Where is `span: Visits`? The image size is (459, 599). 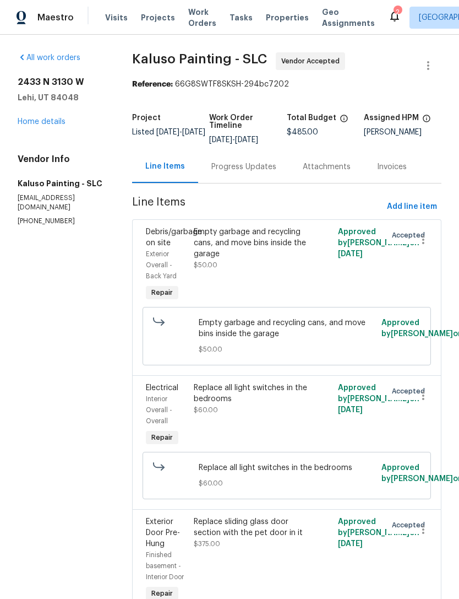
span: Visits is located at coordinates (116, 18).